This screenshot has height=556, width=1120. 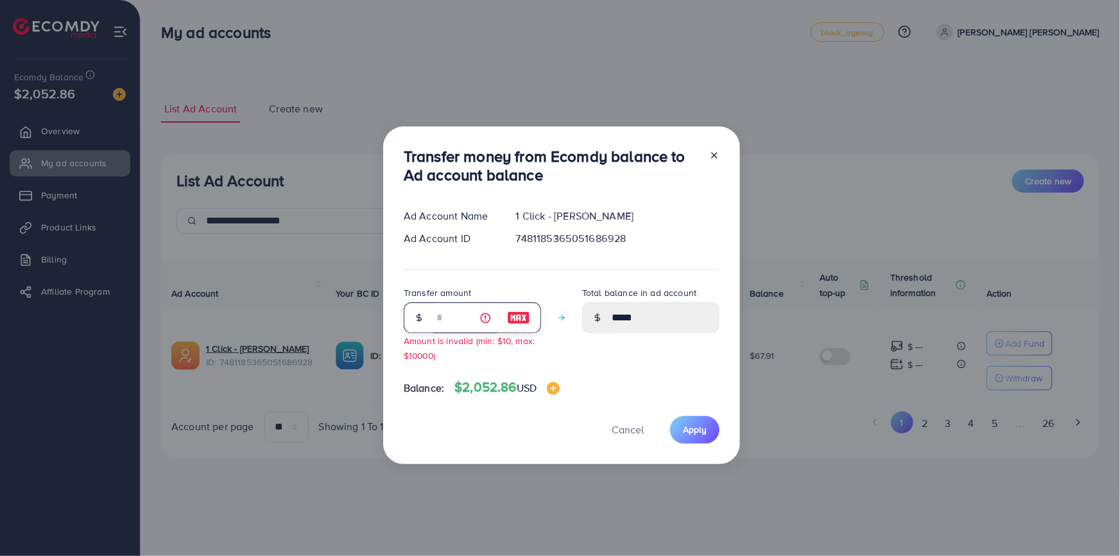 What do you see at coordinates (437, 293) in the screenshot?
I see `label: Transfer amount` at bounding box center [437, 293].